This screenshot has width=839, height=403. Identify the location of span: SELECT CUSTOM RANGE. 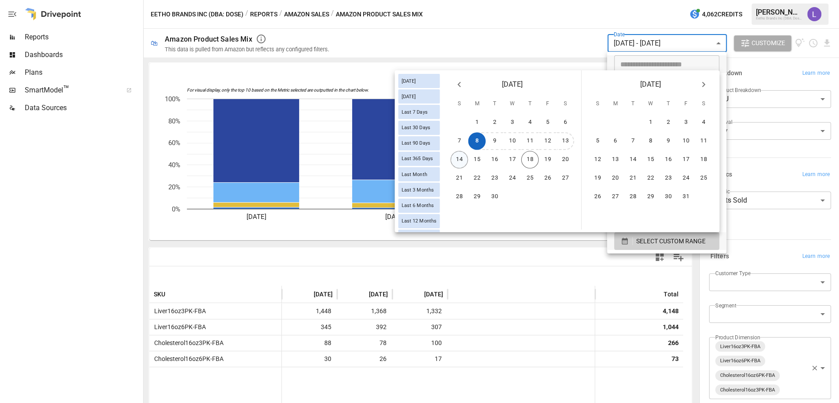
(671, 241).